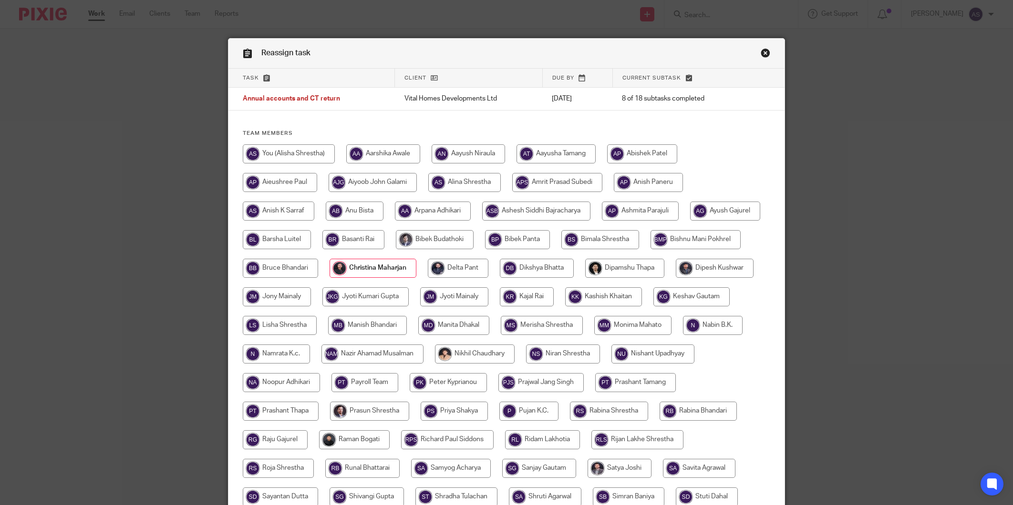 Image resolution: width=1013 pixels, height=505 pixels. I want to click on span: Task, so click(251, 78).